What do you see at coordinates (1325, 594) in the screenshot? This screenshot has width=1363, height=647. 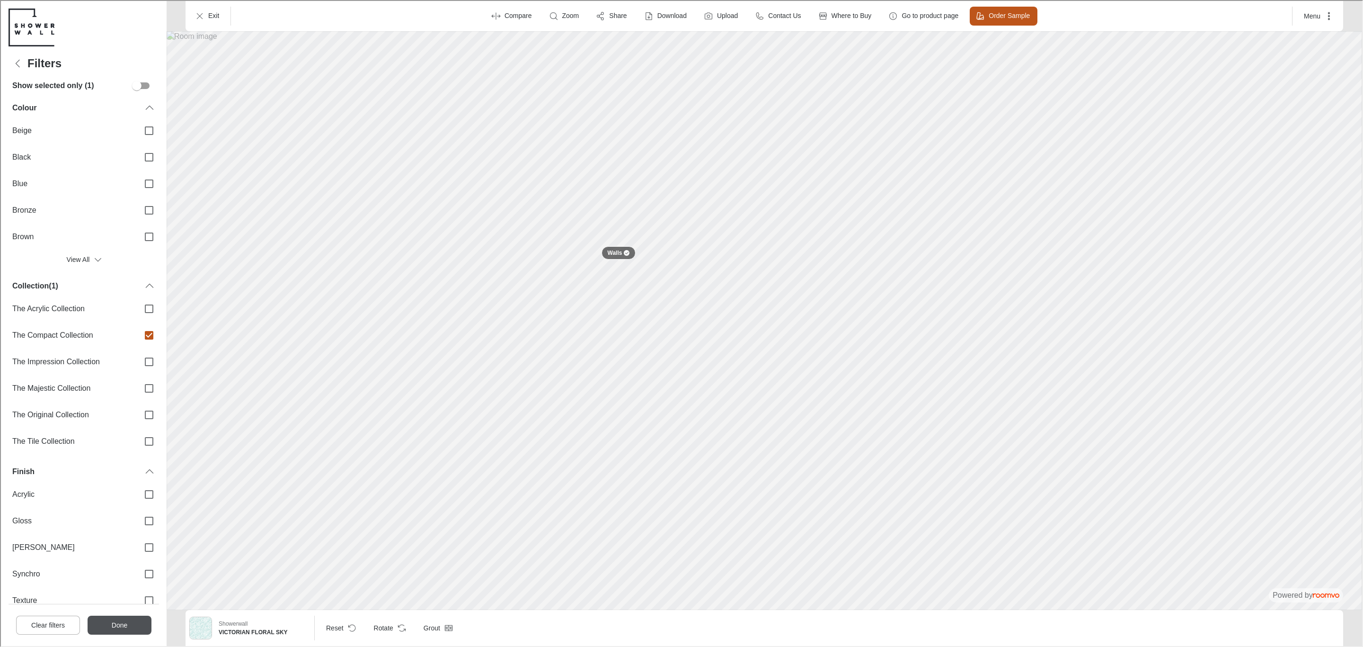 I see `img: roomvo_wordmark.svg` at bounding box center [1325, 594].